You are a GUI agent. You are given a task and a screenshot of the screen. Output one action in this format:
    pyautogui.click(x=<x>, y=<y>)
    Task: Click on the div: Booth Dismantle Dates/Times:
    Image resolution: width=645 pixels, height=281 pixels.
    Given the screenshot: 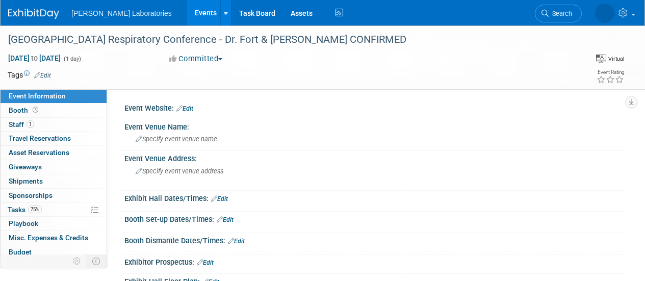 What is the action you would take?
    pyautogui.click(x=374, y=240)
    